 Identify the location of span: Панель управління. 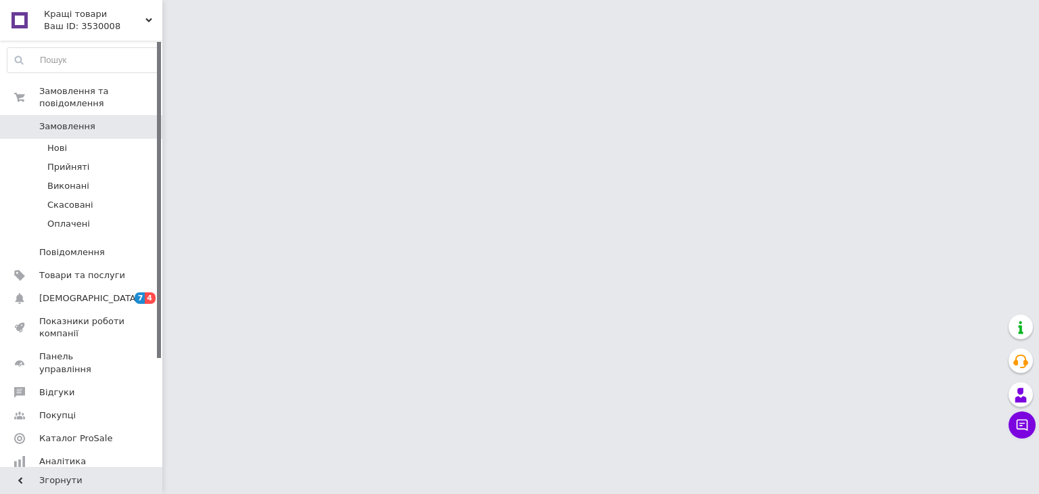
(82, 363).